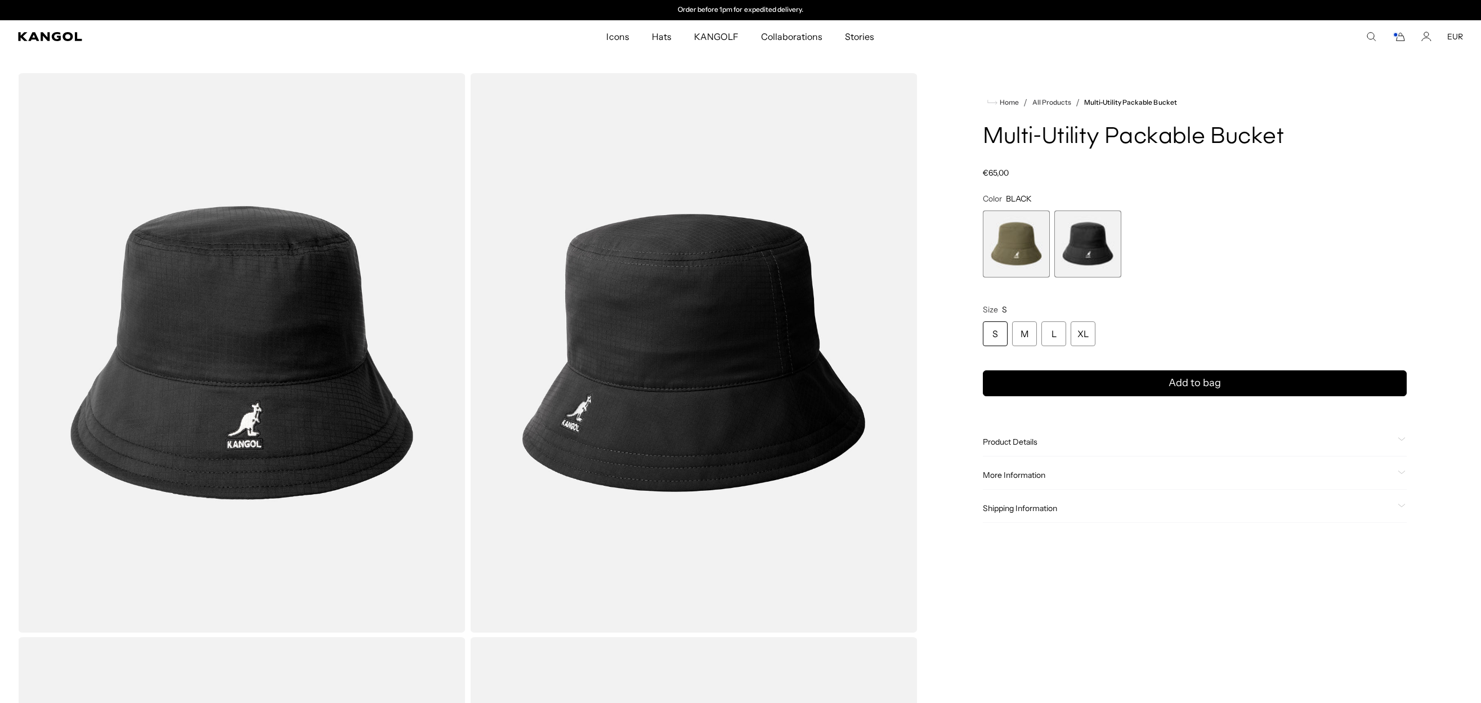 The height and width of the screenshot is (703, 1481). I want to click on button: Add to bag, so click(1195, 383).